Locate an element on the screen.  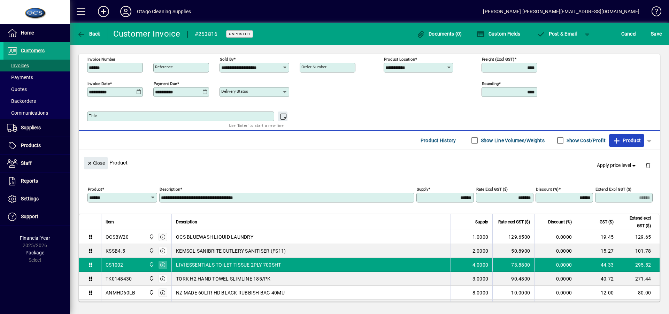
button: Product is located at coordinates (626, 140).